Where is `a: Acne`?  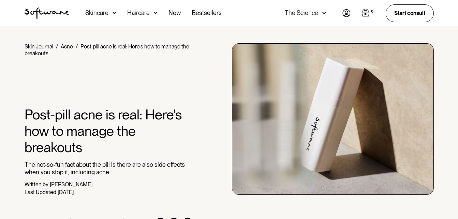
a: Acne is located at coordinates (67, 46).